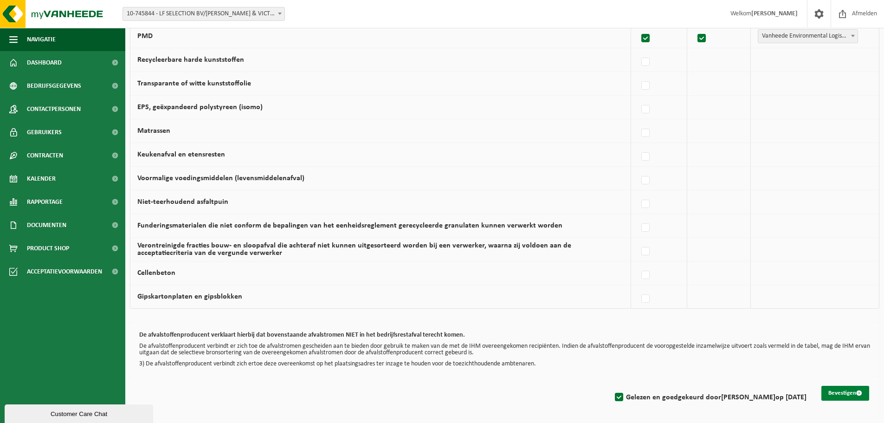 This screenshot has width=884, height=423. What do you see at coordinates (354, 249) in the screenshot?
I see `label: Verontreinigde fracties bouw- en sloopafval die achteraf niet kunnen uitgesorteerd worden bij een...` at bounding box center [354, 249].